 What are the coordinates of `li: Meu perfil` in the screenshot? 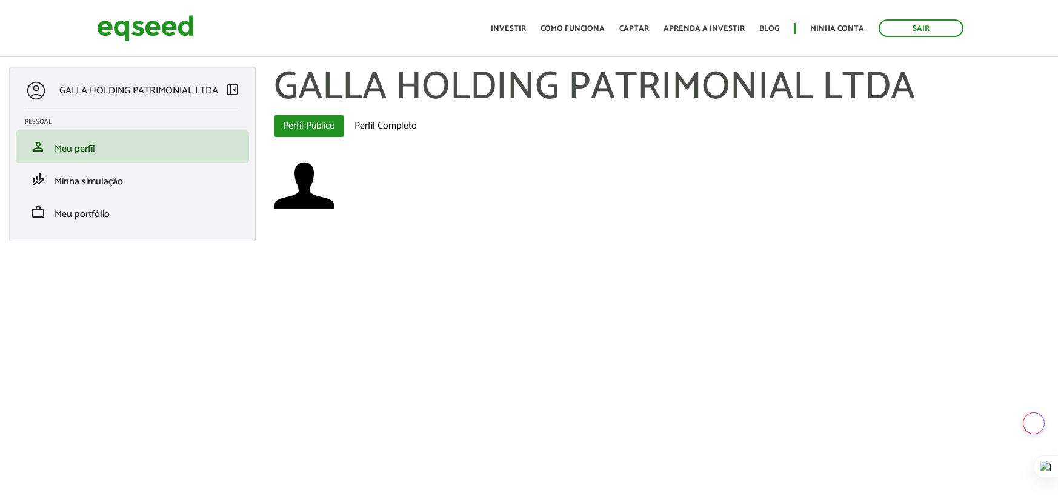 It's located at (132, 147).